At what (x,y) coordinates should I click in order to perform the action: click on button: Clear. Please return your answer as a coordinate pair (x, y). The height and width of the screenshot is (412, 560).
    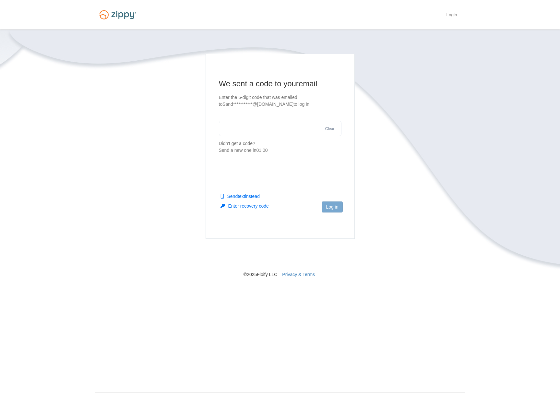
    Looking at the image, I should click on (330, 129).